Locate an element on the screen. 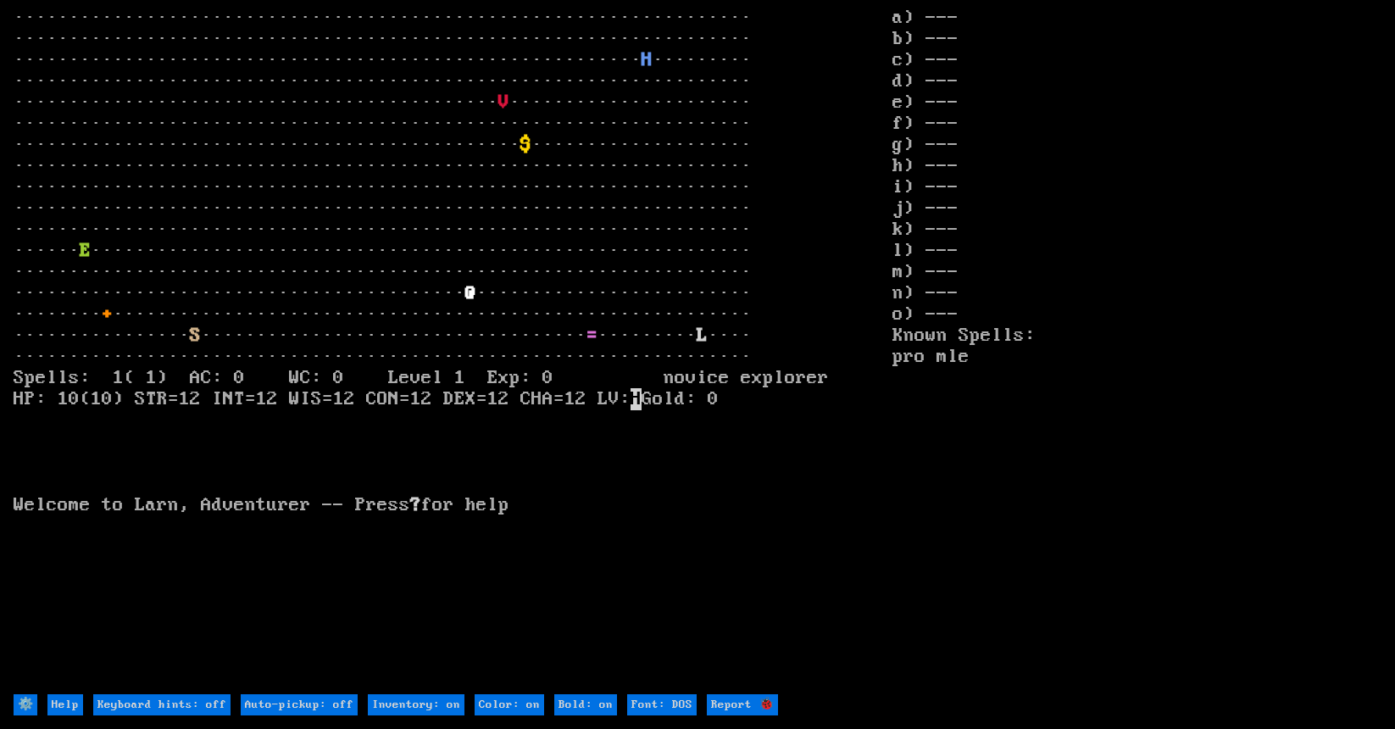  input: Bold: on is located at coordinates (585, 704).